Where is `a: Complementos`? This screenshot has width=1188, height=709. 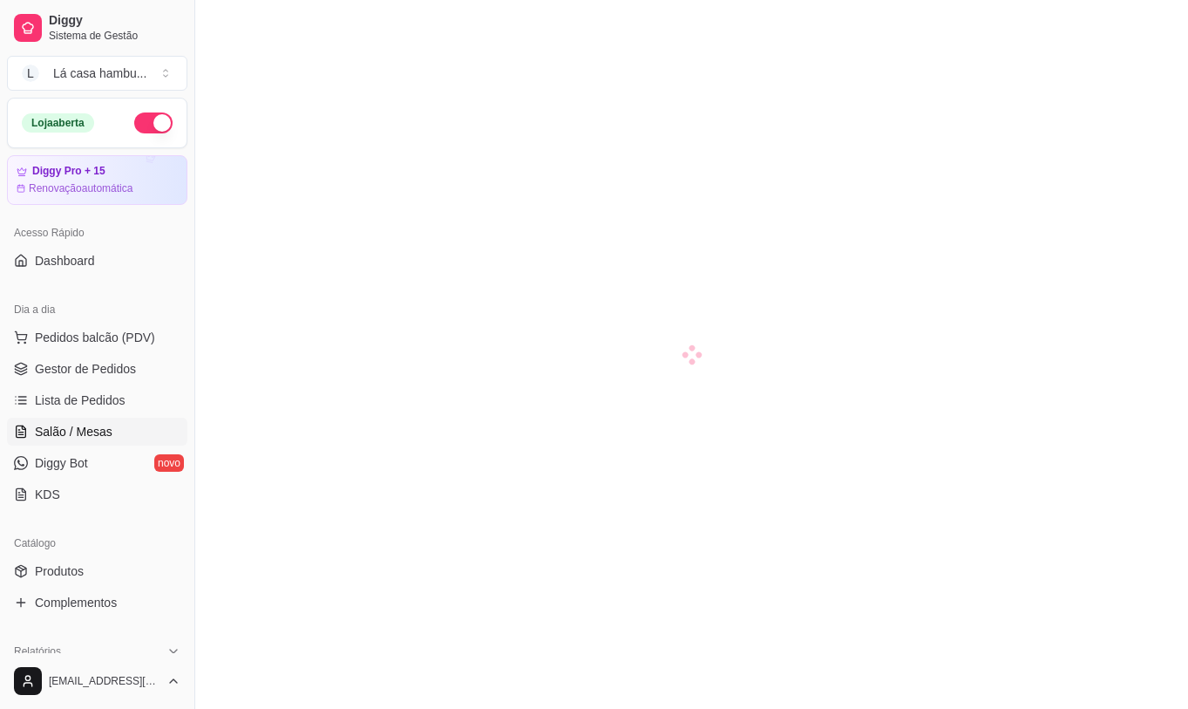
a: Complementos is located at coordinates (97, 603).